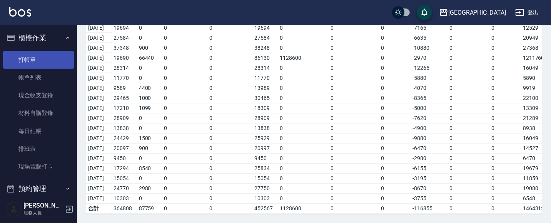 Image resolution: width=551 pixels, height=223 pixels. What do you see at coordinates (429, 198) in the screenshot?
I see `td: -3755` at bounding box center [429, 198].